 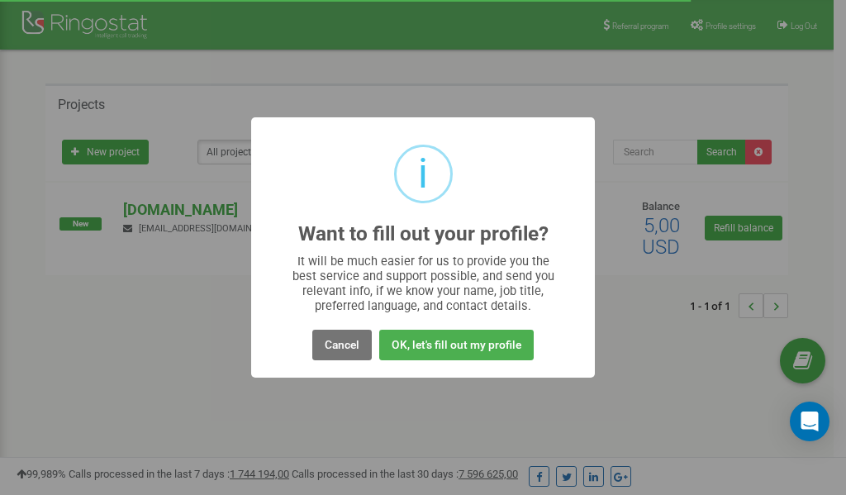 What do you see at coordinates (342, 344) in the screenshot?
I see `button: Cancel` at bounding box center [342, 344].